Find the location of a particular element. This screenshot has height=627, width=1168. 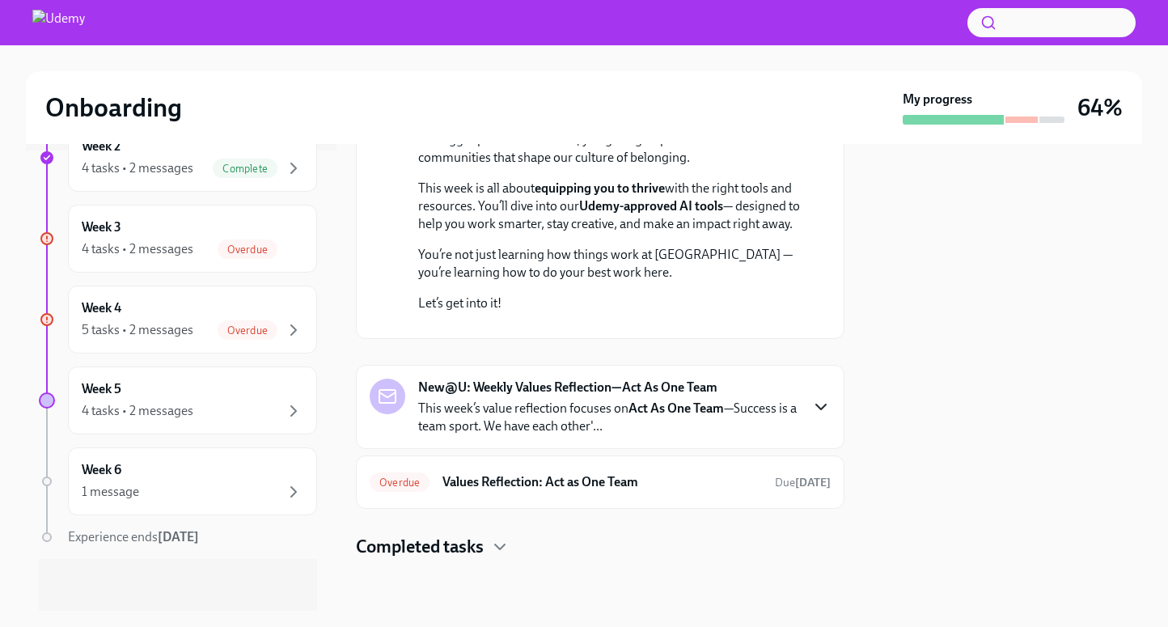

span: September 16th, 2025 10:00 is located at coordinates (803, 482).